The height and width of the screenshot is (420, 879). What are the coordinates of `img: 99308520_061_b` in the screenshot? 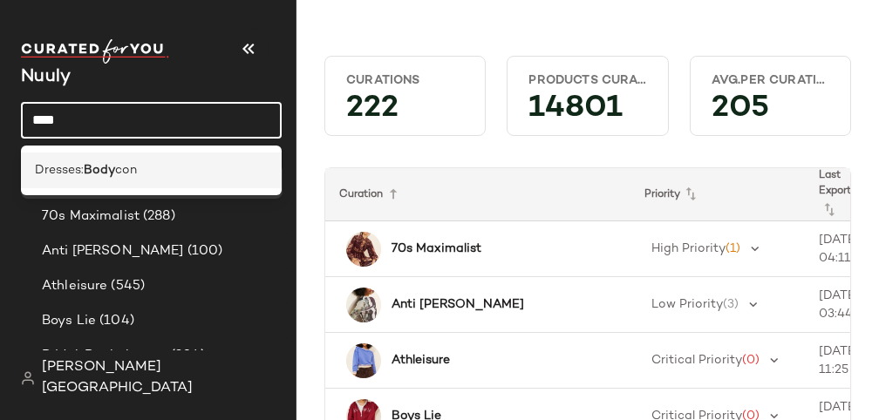 It's located at (364, 249).